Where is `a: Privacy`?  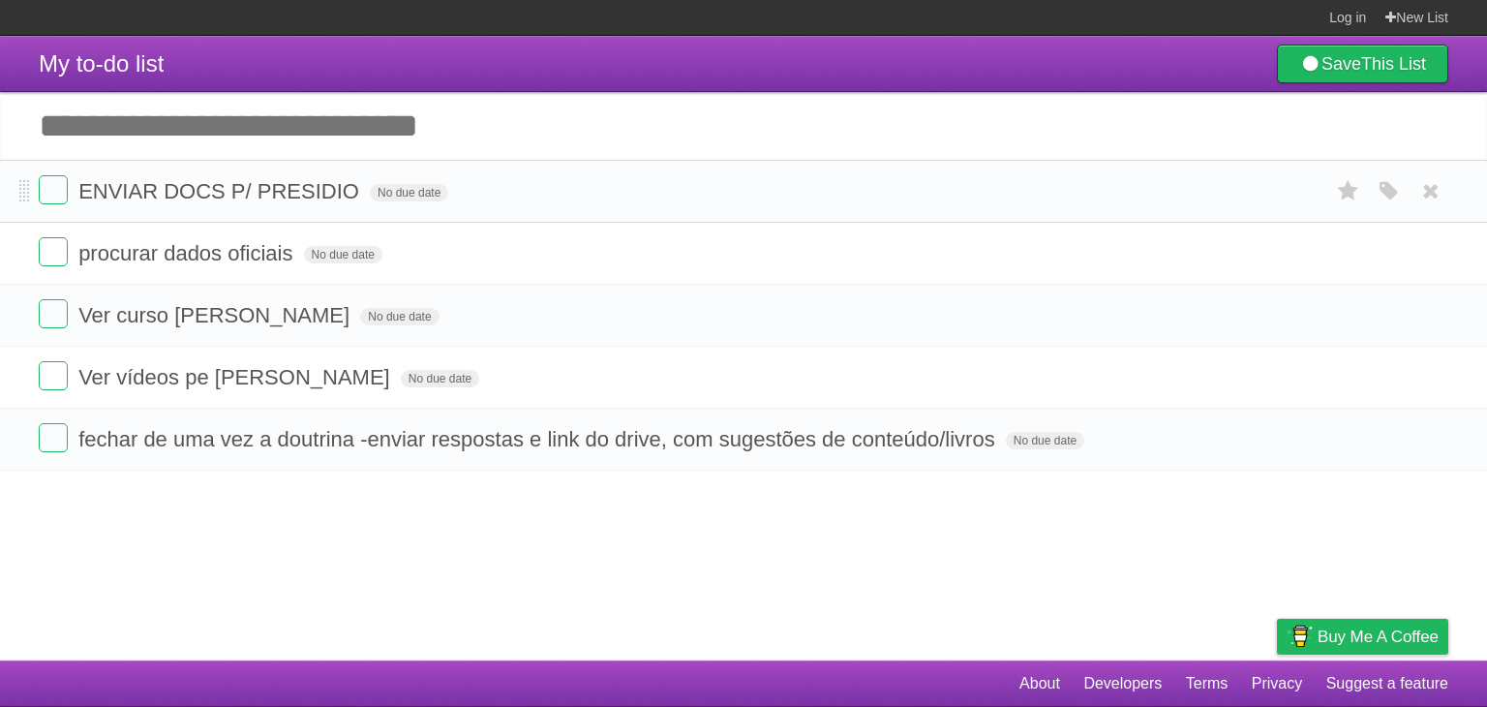 a: Privacy is located at coordinates (1277, 684).